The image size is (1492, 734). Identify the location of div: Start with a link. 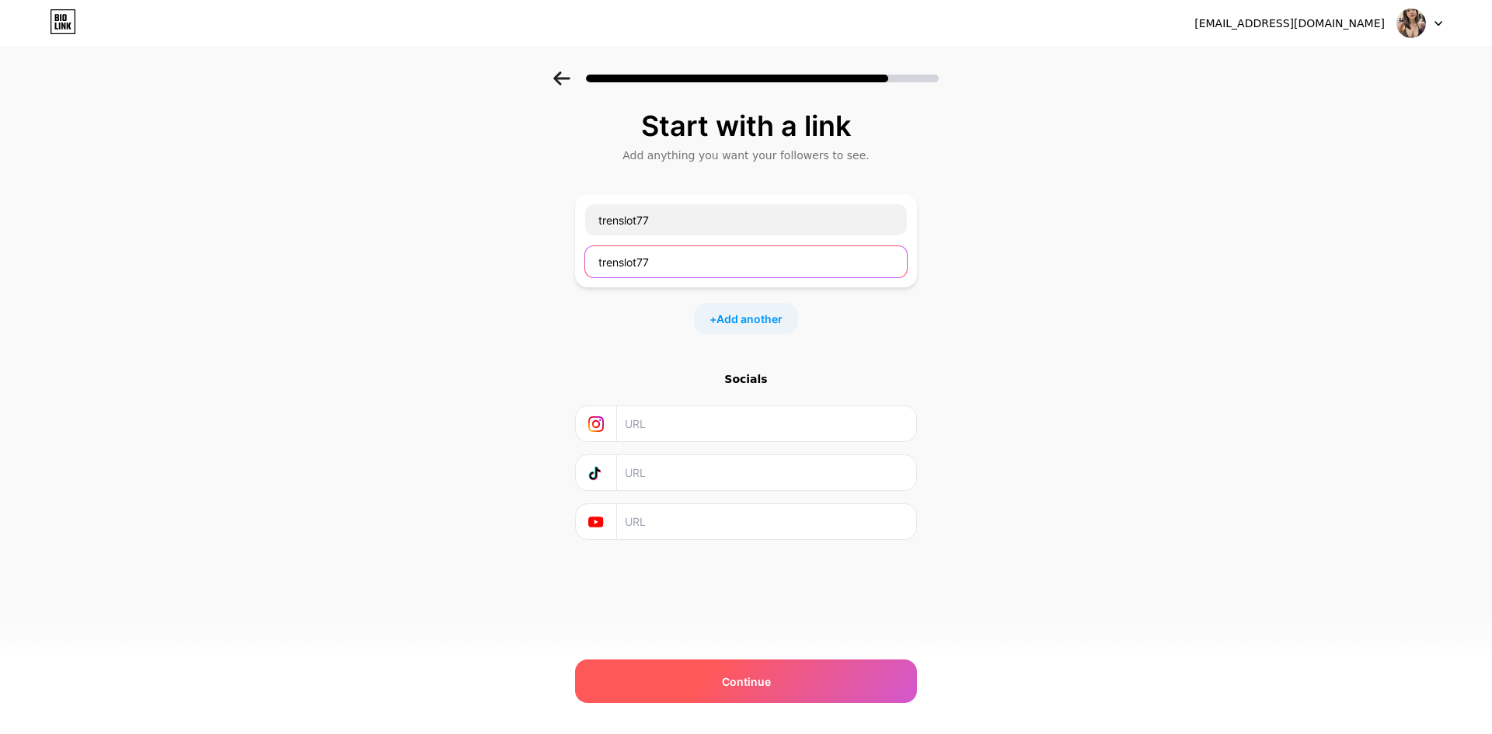
(746, 126).